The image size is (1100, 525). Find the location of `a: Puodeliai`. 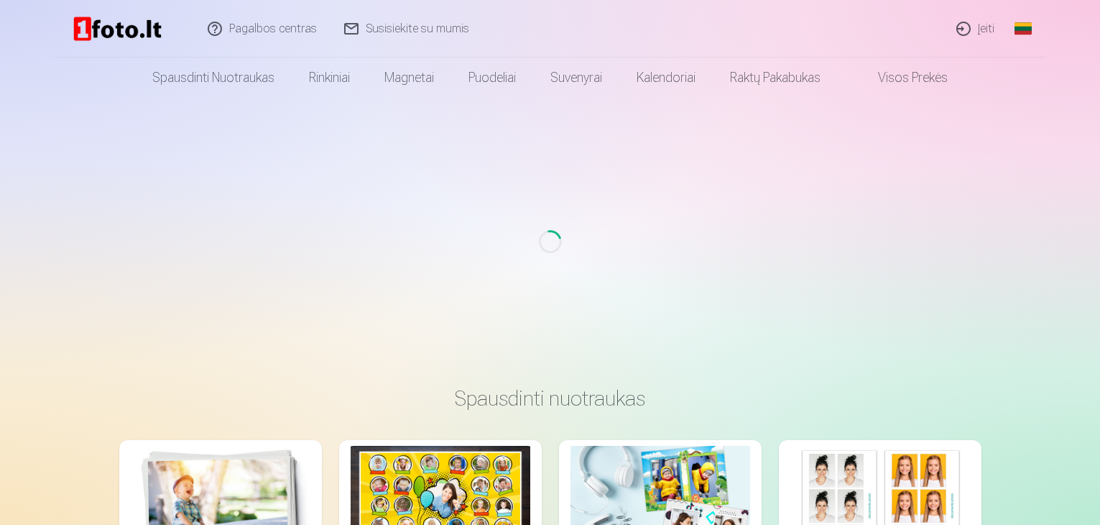

a: Puodeliai is located at coordinates (492, 78).